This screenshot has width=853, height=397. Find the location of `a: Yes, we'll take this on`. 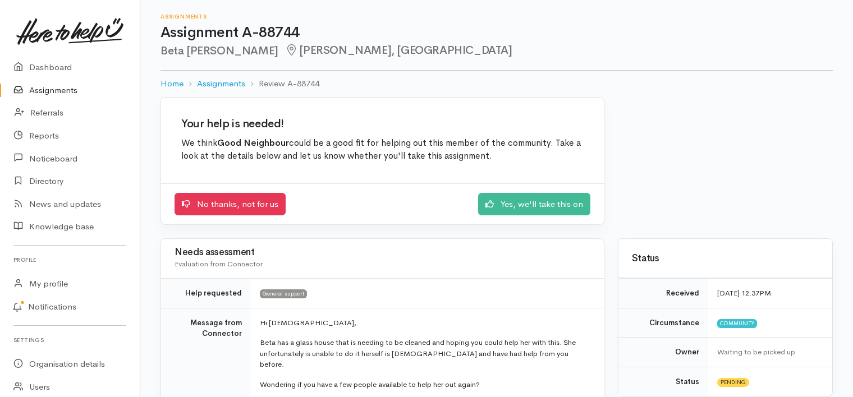

a: Yes, we'll take this on is located at coordinates (534, 204).